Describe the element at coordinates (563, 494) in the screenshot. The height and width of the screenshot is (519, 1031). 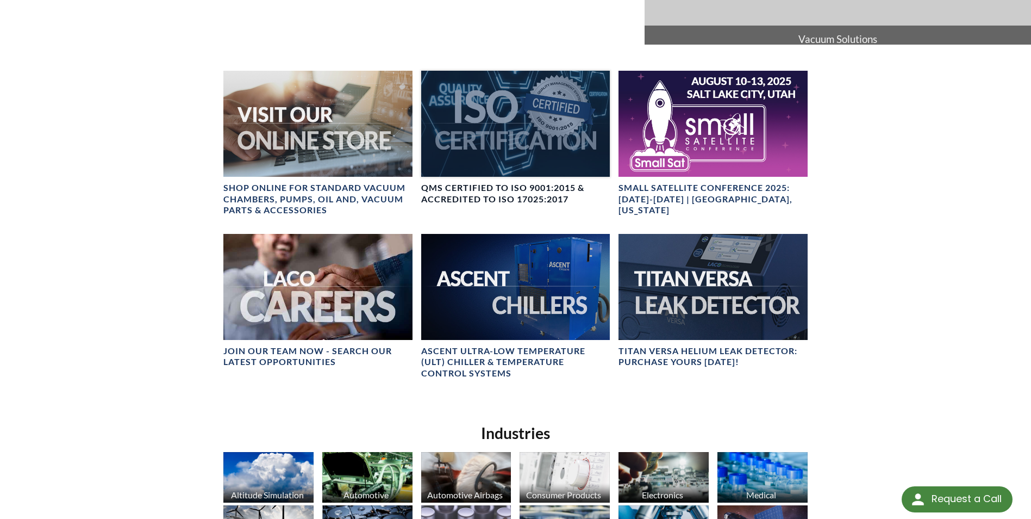
I see `div: Consumer Products` at that location.